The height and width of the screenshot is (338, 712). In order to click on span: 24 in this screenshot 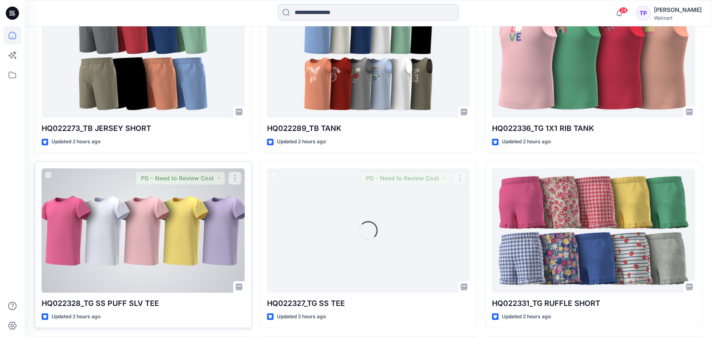, I will do `click(623, 10)`.